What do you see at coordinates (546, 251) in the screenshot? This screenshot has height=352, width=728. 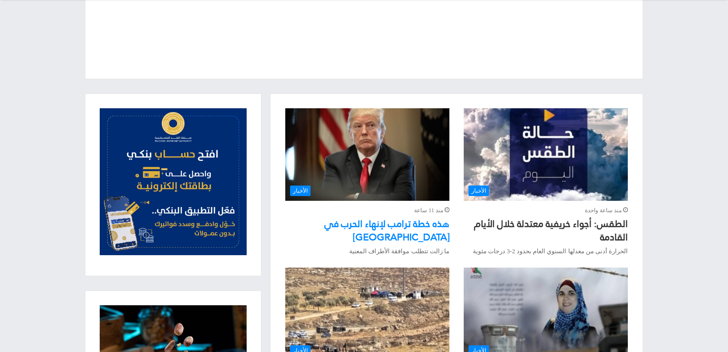 I see `p: الحرارة أدنى من معدلها السنوي العام بحدود 2-3 درجات مئوية` at bounding box center [546, 251].